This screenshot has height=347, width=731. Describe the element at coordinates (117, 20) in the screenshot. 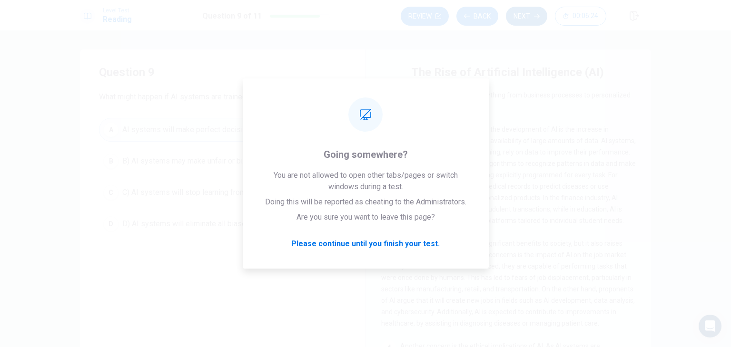

I see `h1: Reading` at that location.